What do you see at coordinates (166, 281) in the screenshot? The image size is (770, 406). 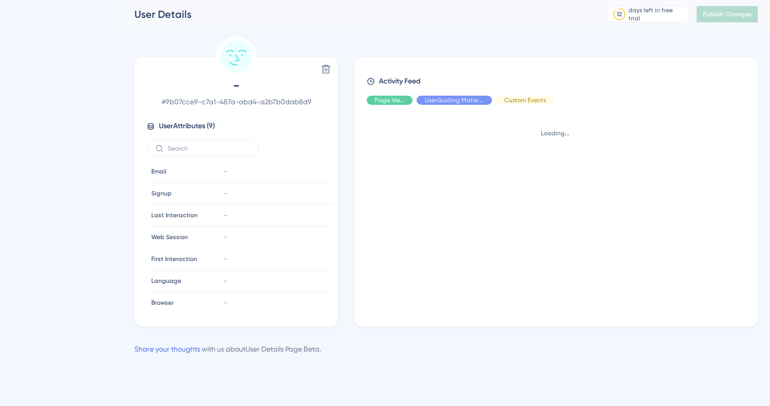 I see `span: Language` at bounding box center [166, 281].